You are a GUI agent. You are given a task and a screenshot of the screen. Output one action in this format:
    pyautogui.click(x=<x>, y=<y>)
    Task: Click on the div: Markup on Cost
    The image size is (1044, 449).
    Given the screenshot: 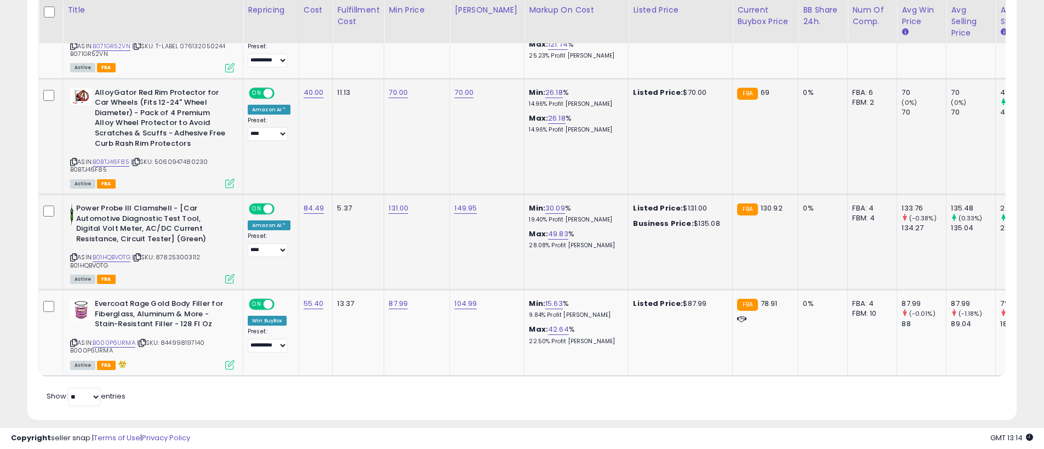 What is the action you would take?
    pyautogui.click(x=576, y=10)
    